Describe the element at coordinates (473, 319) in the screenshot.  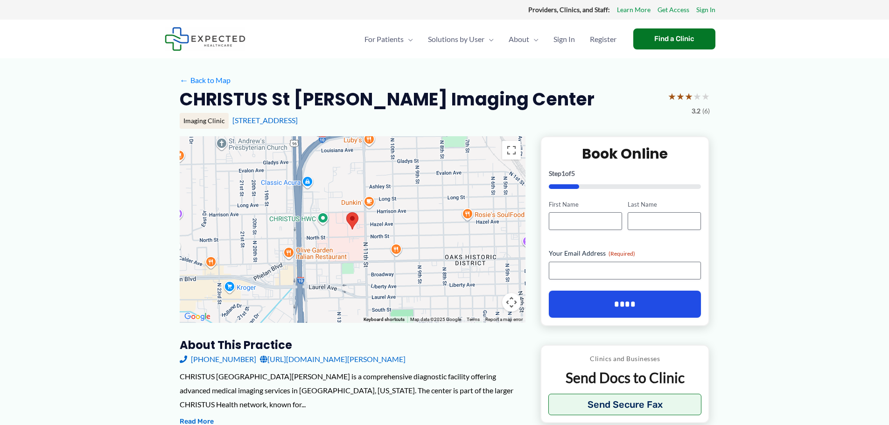
I see `a: Terms (opens in new tab)` at that location.